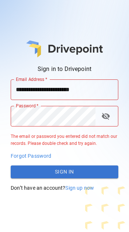 The height and width of the screenshot is (232, 129). Describe the element at coordinates (106, 116) in the screenshot. I see `span: visibility_off` at that location.